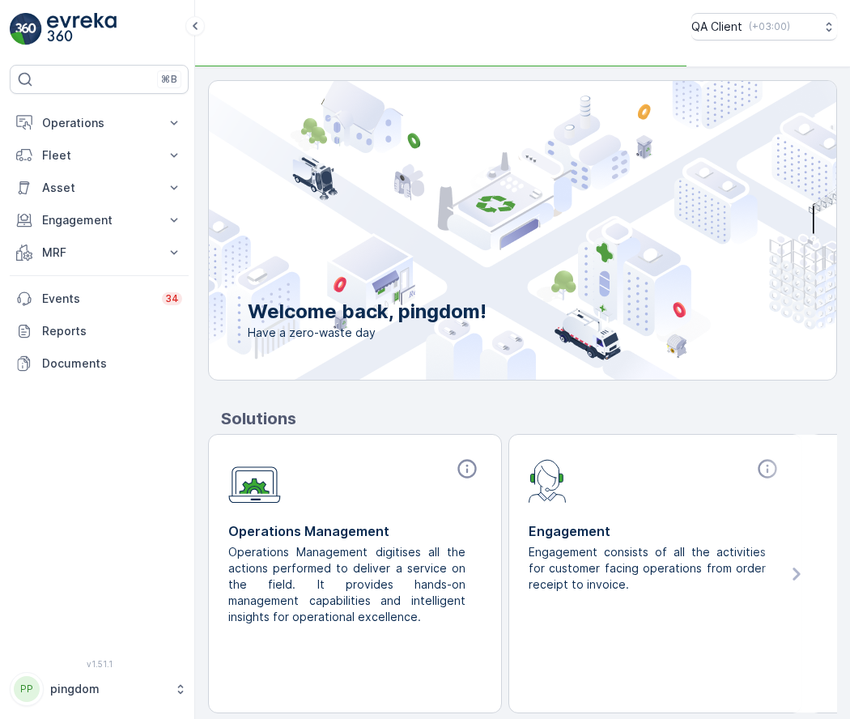 This screenshot has height=719, width=850. Describe the element at coordinates (99, 155) in the screenshot. I see `p: Fleet` at that location.